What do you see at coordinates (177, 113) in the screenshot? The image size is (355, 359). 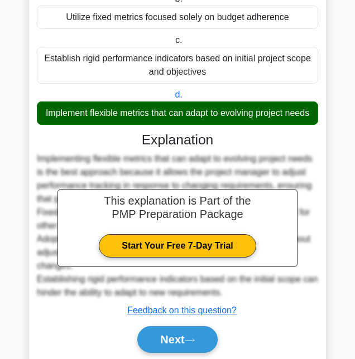 I see `div: Implement flexible metrics that can adapt to evolving project needs` at bounding box center [177, 113].